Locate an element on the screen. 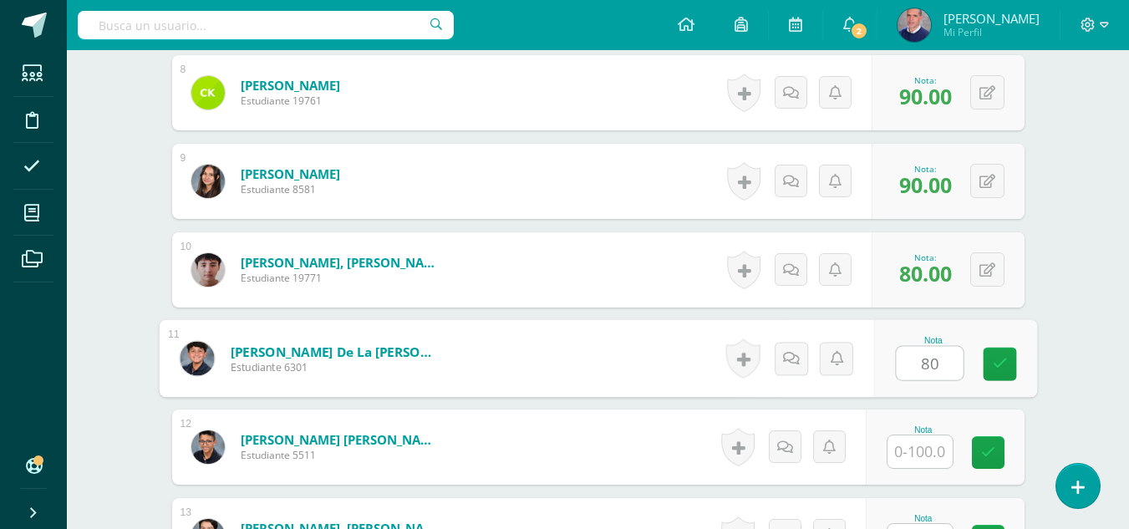 The image size is (1129, 529). span: Estudiante 5511 is located at coordinates (341, 455).